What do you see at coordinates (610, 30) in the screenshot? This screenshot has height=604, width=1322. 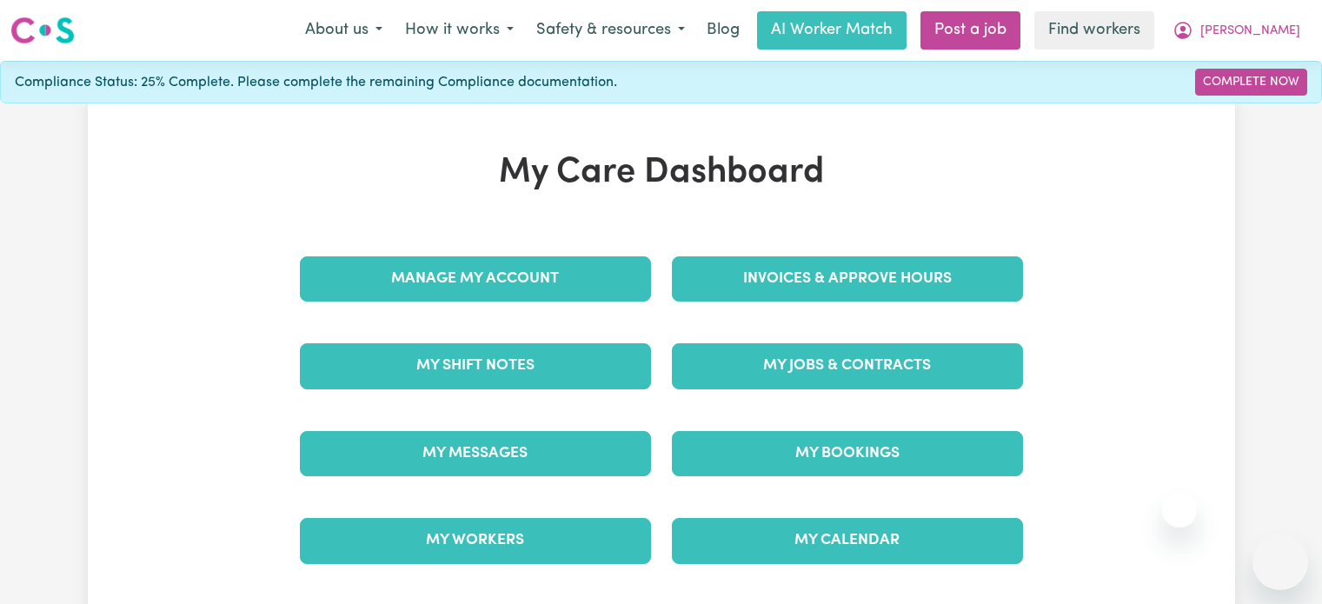 I see `button: Safety & resources` at bounding box center [610, 30].